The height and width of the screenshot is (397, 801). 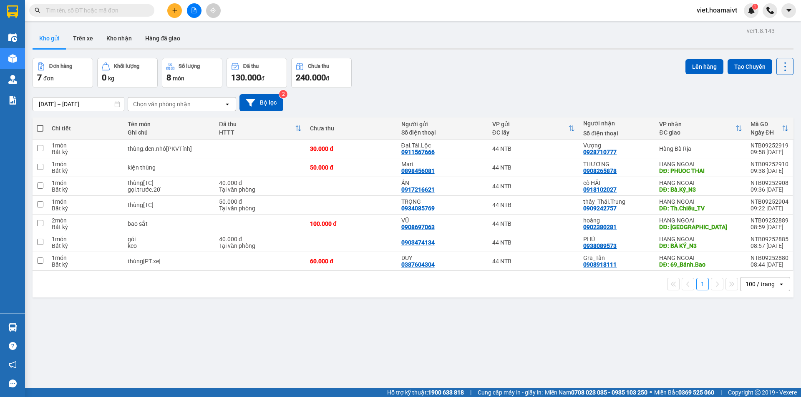 What do you see at coordinates (617, 183) in the screenshot?
I see `div: cô HẢI` at bounding box center [617, 183].